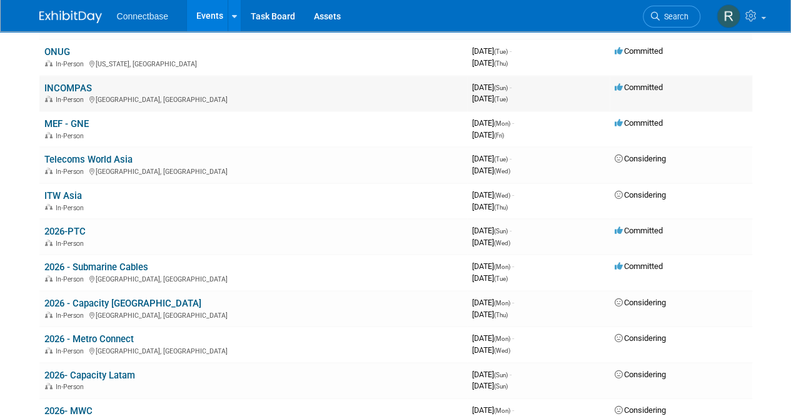  What do you see at coordinates (89, 375) in the screenshot?
I see `a: 2026- Capacity Latam` at bounding box center [89, 375].